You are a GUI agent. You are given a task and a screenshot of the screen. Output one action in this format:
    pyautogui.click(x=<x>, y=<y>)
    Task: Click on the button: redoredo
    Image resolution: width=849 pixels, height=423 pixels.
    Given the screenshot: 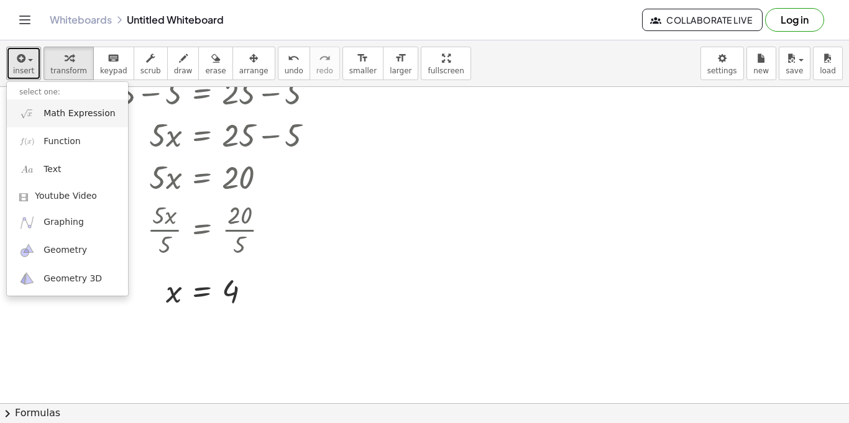 What is the action you would take?
    pyautogui.click(x=324, y=63)
    